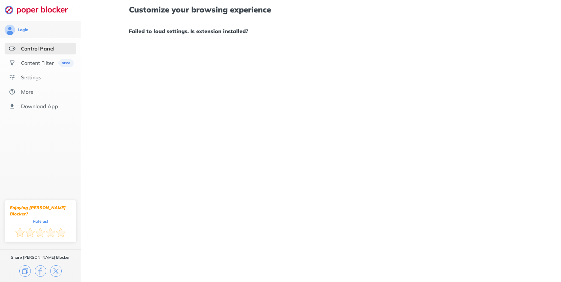  What do you see at coordinates (321, 31) in the screenshot?
I see `h1: Failed to load settings. Is extension installed?` at bounding box center [321, 31].